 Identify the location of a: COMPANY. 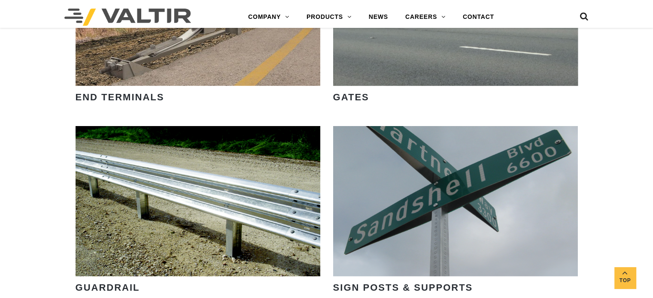
(269, 17).